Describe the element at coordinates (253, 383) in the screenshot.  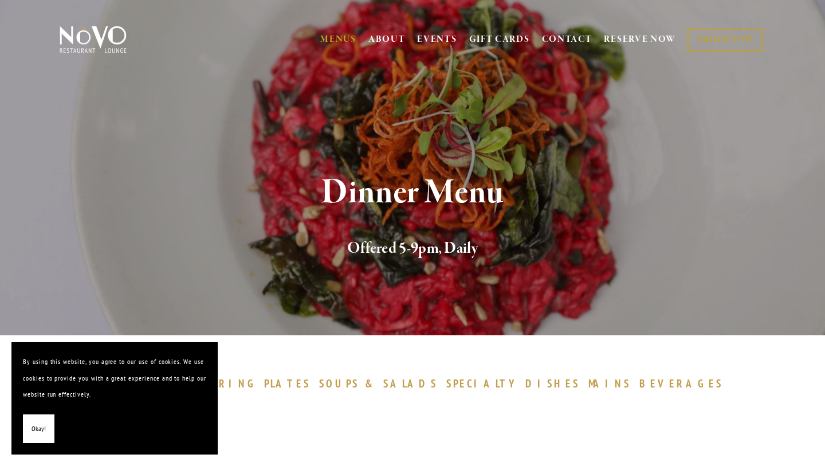
I see `a: SHARINGPLATES` at that location.